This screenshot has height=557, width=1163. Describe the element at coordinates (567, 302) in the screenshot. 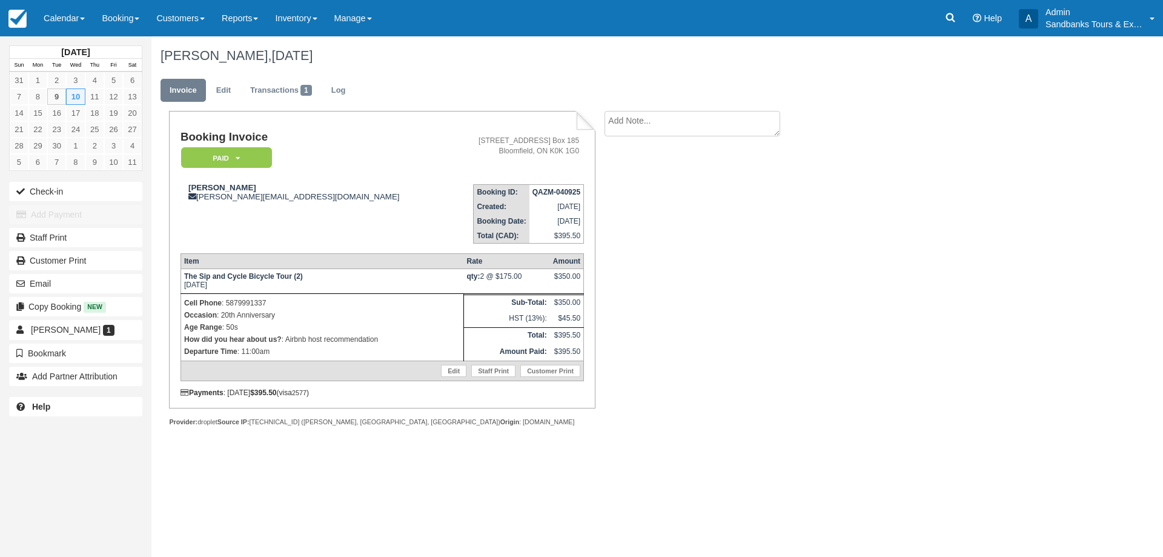

I see `td: $350.00` at that location.